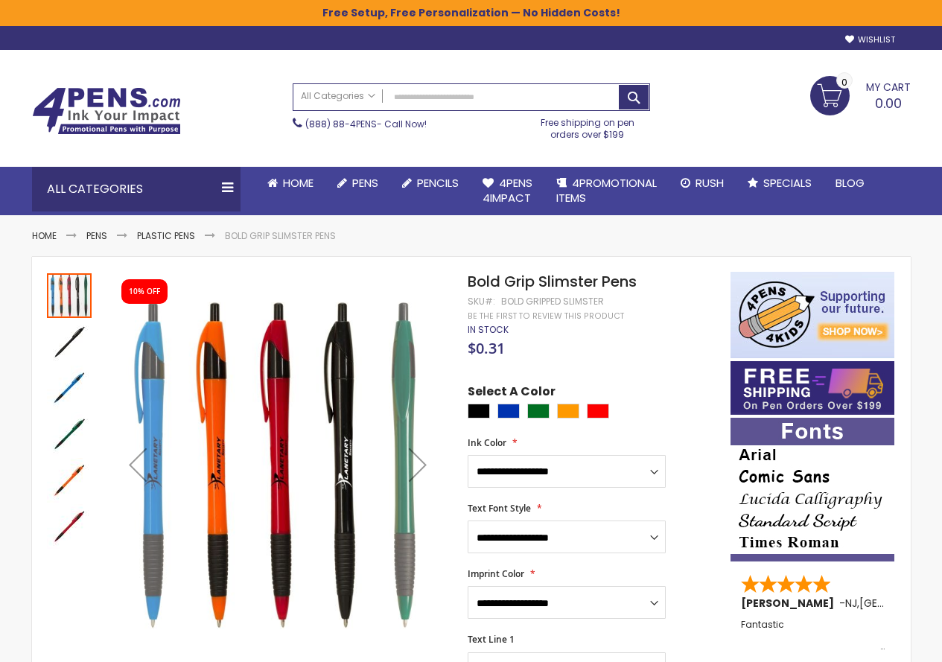 The height and width of the screenshot is (662, 942). What do you see at coordinates (787, 183) in the screenshot?
I see `span: Specials` at bounding box center [787, 183].